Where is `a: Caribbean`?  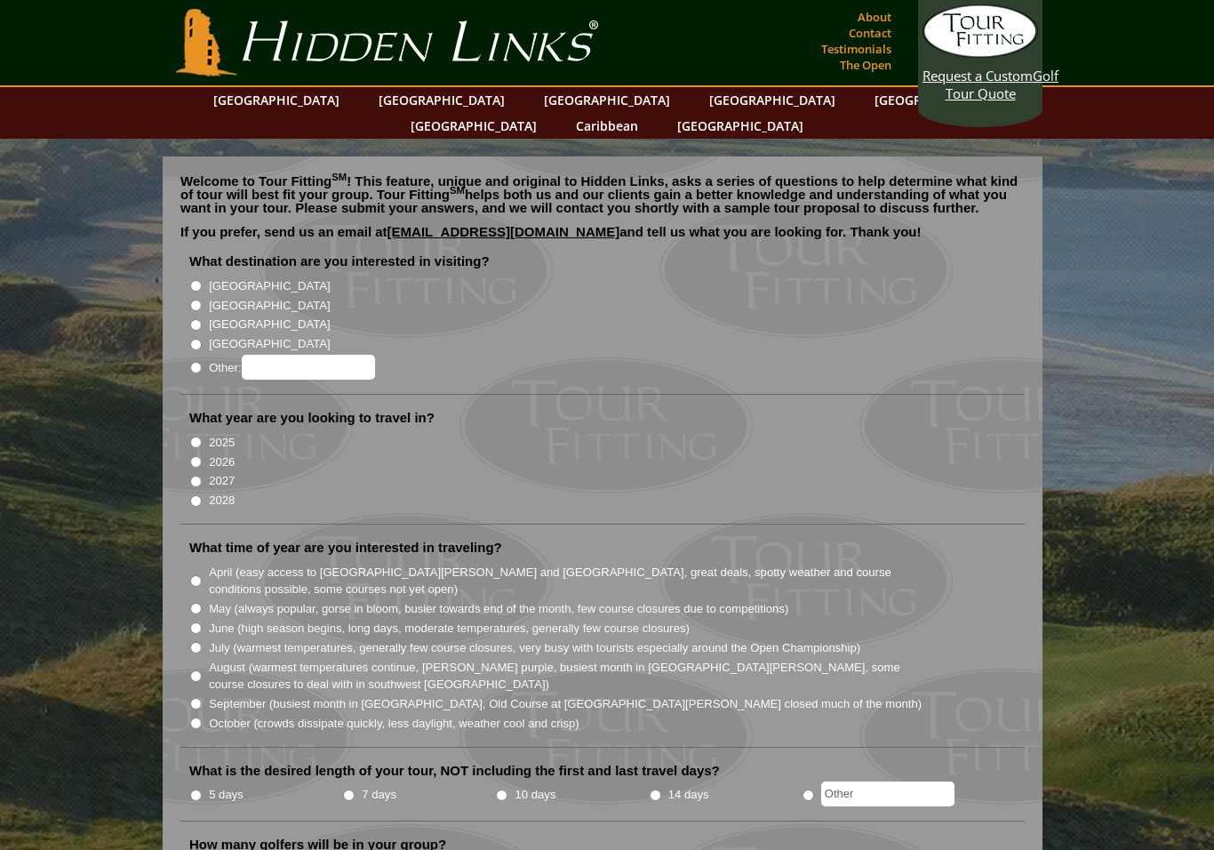
a: Caribbean is located at coordinates (607, 125).